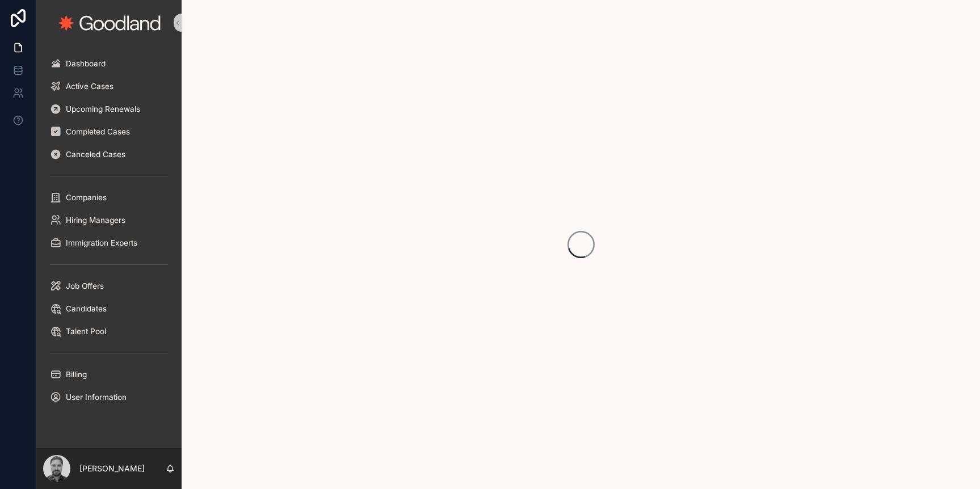 The image size is (980, 489). What do you see at coordinates (96, 397) in the screenshot?
I see `span: User Information` at bounding box center [96, 397].